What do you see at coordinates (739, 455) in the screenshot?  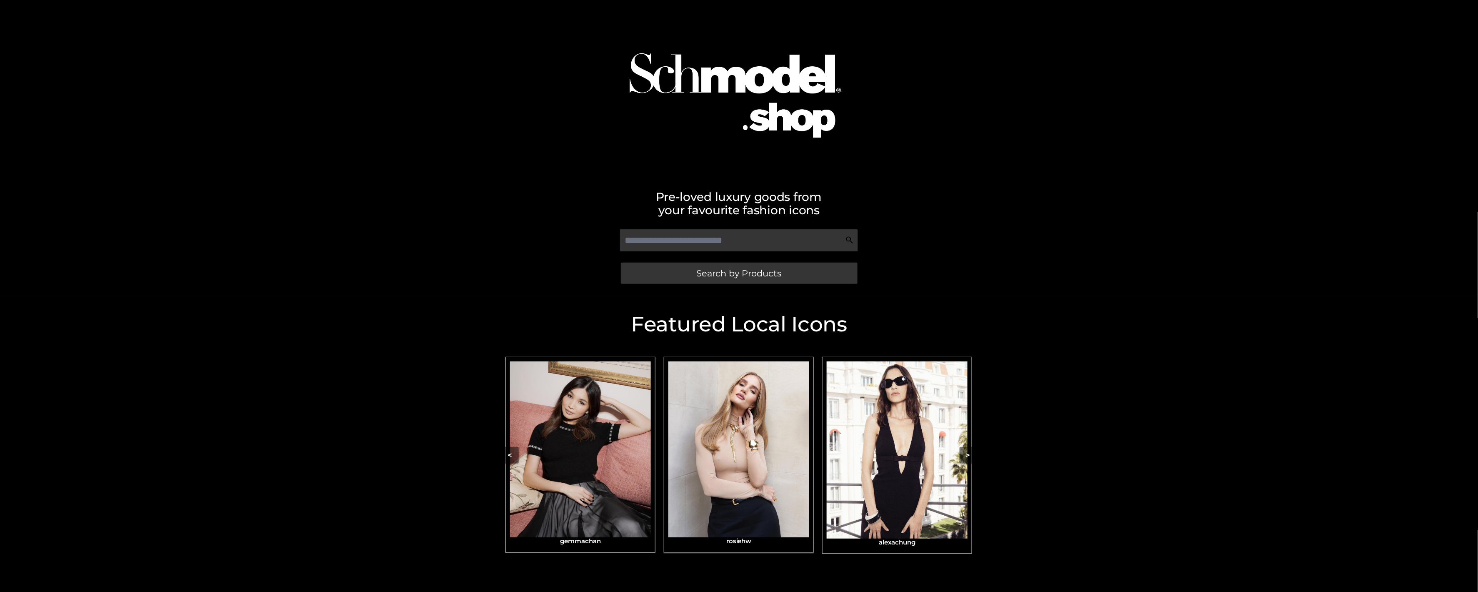 I see `div: Carousel Navigation` at bounding box center [739, 455].